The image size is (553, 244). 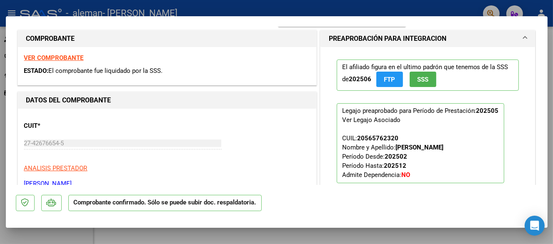 I want to click on span: El comprobante fue liquidado por la SSS., so click(x=106, y=71).